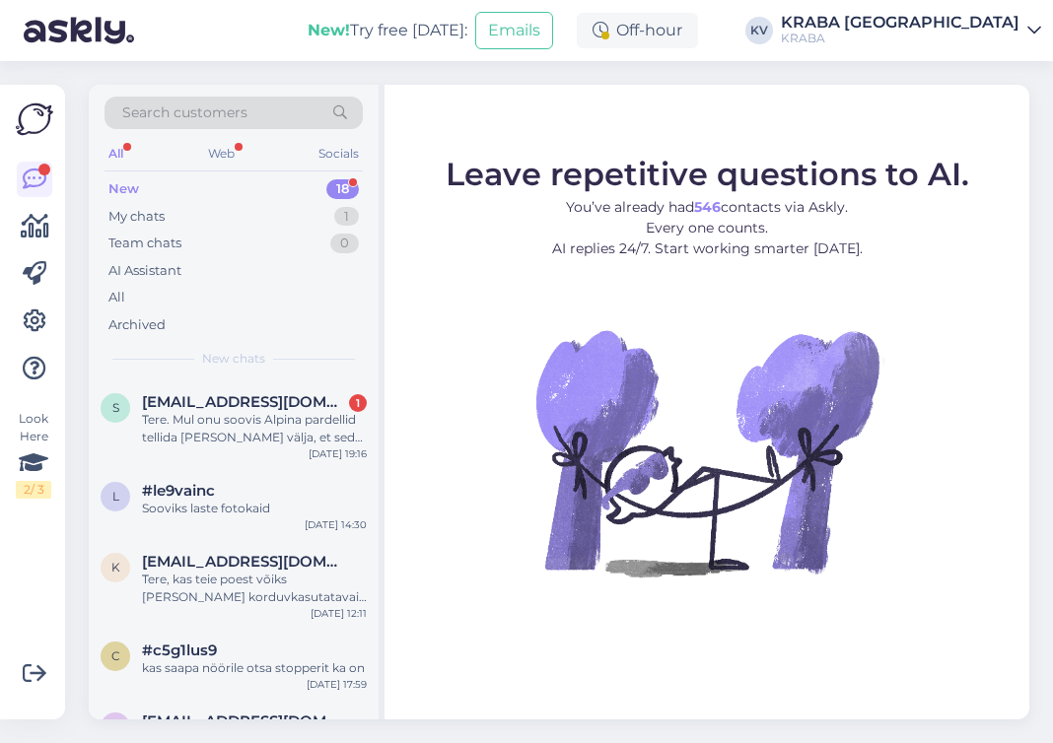 This screenshot has height=743, width=1053. What do you see at coordinates (244, 562) in the screenshot?
I see `span: kellyvahtramae@gmail.com` at bounding box center [244, 562].